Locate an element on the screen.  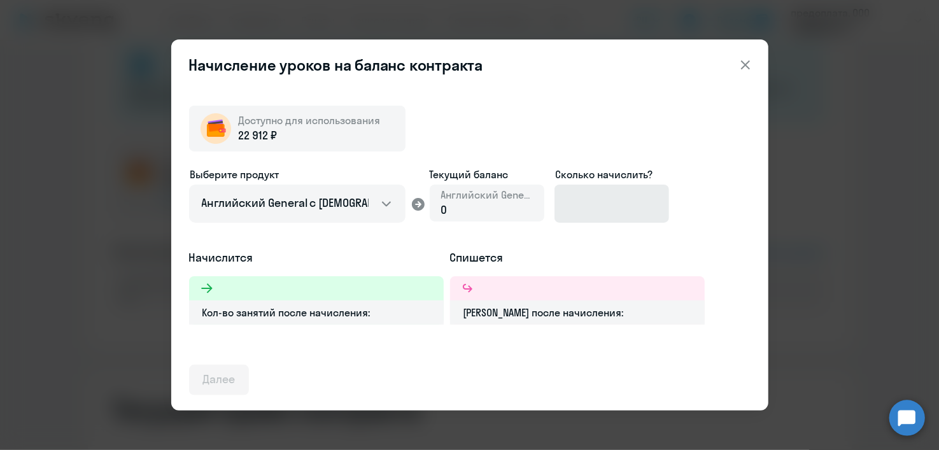
span: Выберите продукт is located at coordinates (235, 175).